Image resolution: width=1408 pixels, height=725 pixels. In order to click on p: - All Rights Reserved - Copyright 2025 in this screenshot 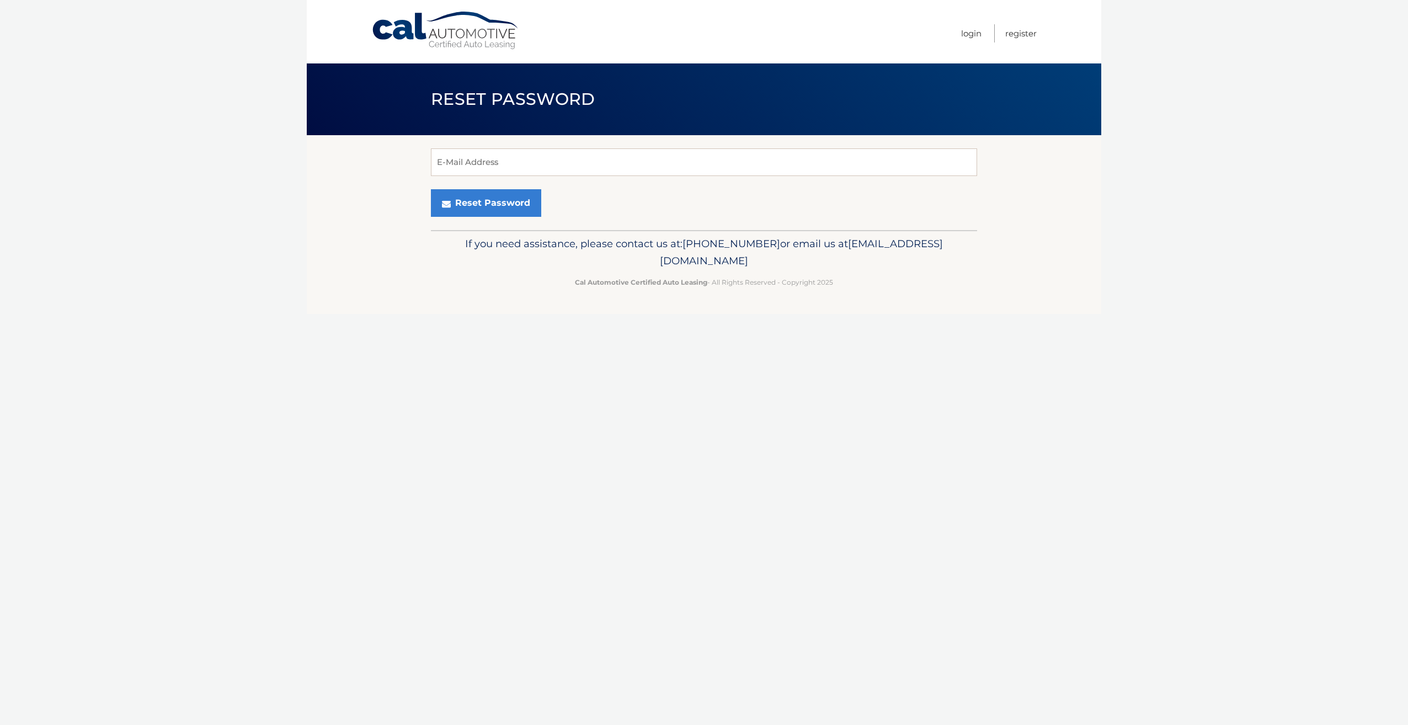, I will do `click(704, 282)`.